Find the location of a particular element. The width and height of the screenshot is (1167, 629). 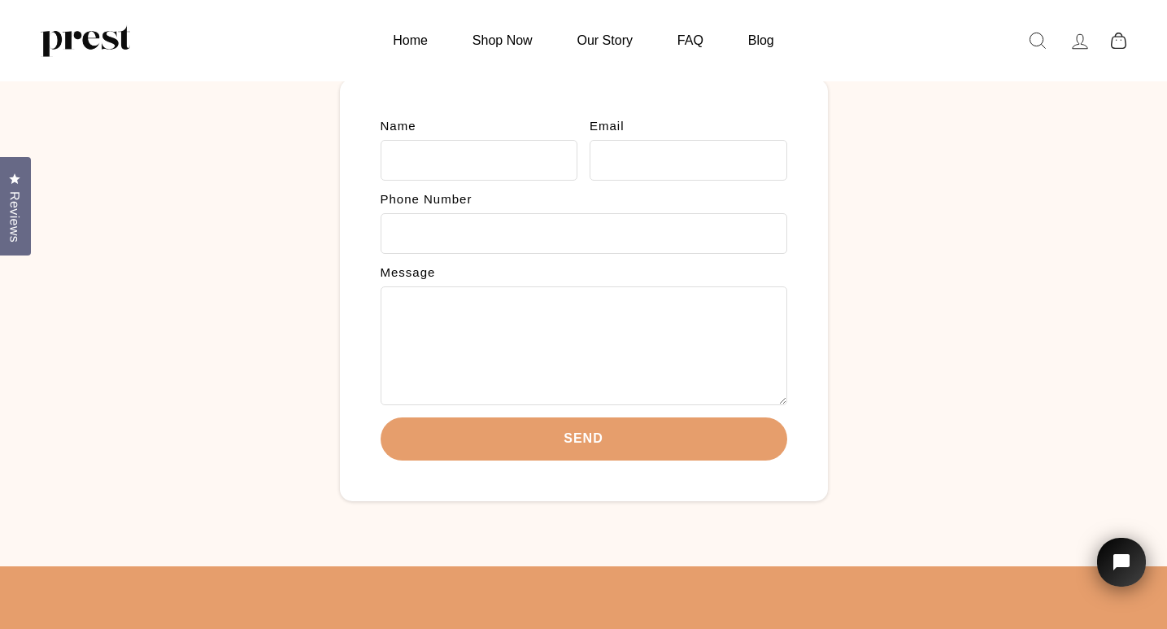

img: PREST ORGANICS is located at coordinates (85, 41).